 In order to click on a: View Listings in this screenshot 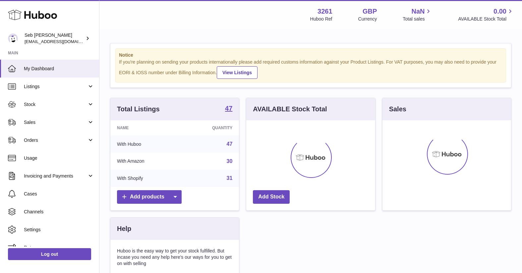, I will do `click(237, 73)`.